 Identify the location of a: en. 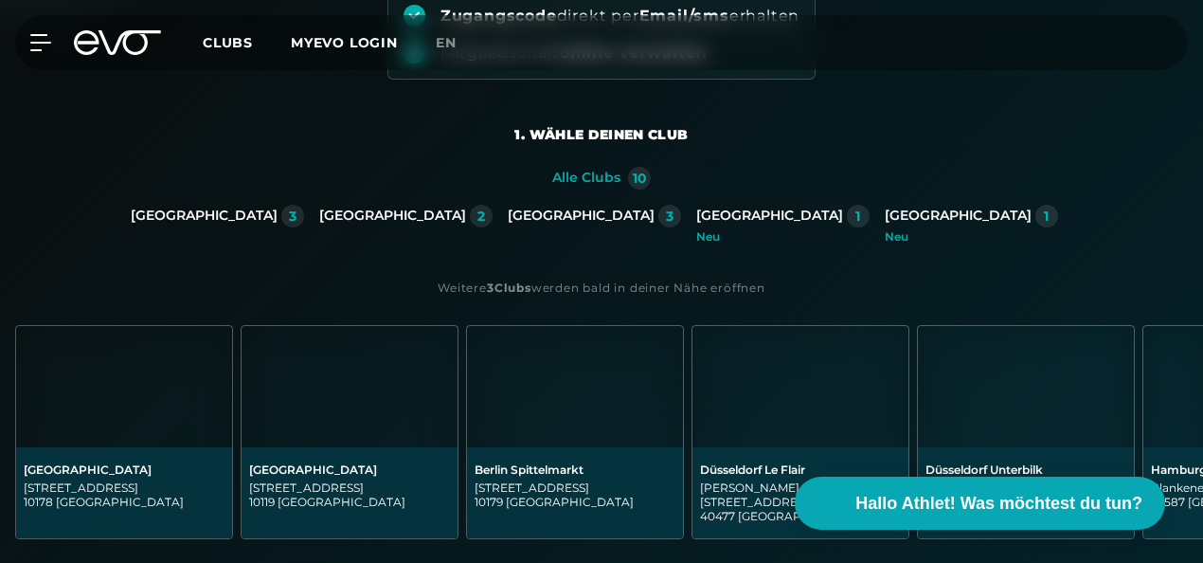
(458, 43).